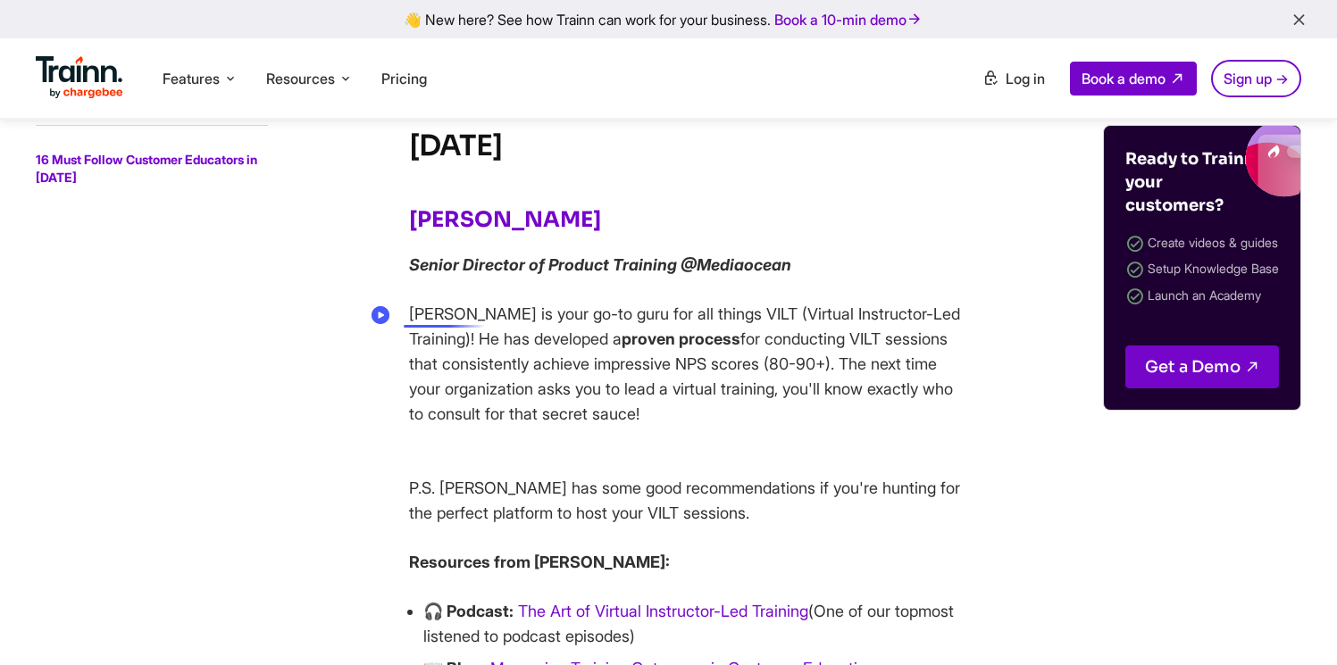 This screenshot has height=665, width=1337. I want to click on img: Trainn Logo, so click(79, 78).